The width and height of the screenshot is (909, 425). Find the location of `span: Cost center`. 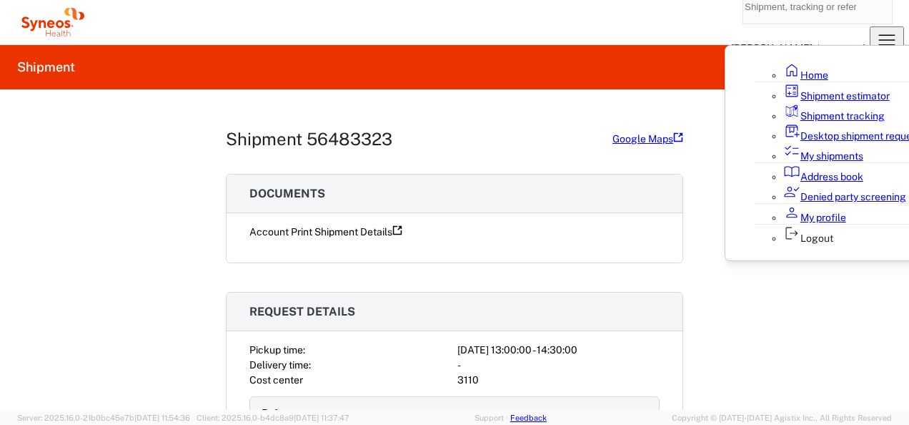

span: Cost center is located at coordinates (276, 380).